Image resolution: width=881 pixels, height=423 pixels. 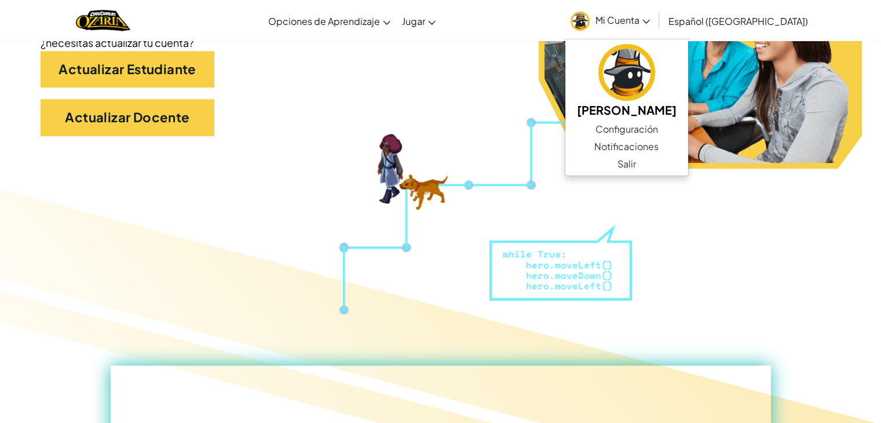 I want to click on a: Ozaria by CodeCombat logo, so click(x=103, y=20).